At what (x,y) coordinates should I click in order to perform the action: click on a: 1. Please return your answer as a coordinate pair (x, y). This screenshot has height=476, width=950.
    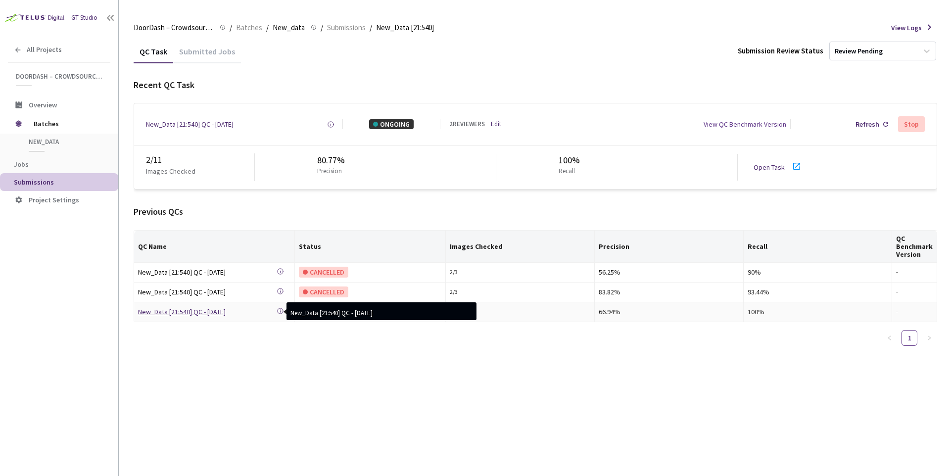
    Looking at the image, I should click on (909, 338).